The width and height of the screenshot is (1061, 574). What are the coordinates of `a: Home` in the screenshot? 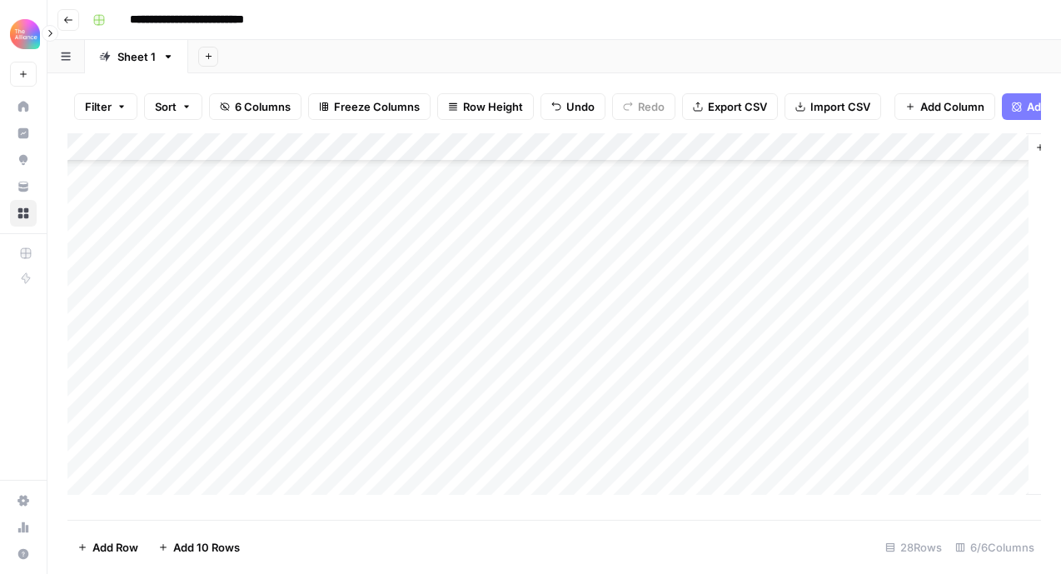 It's located at (23, 107).